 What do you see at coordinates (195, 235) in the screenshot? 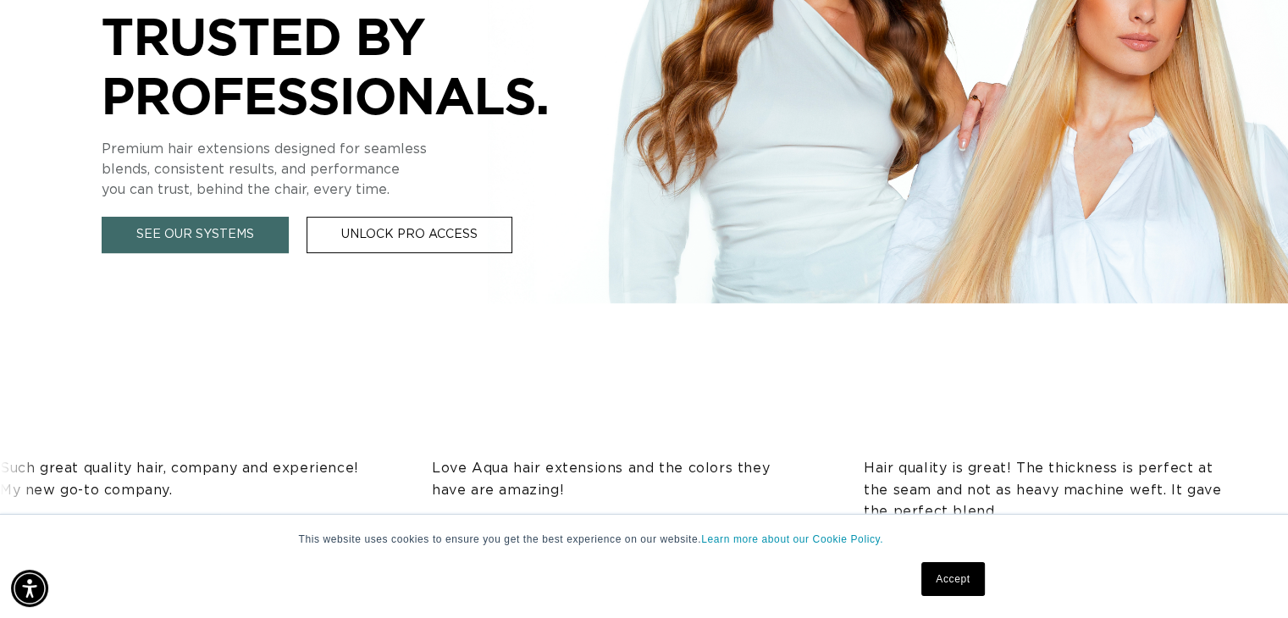
I see `a: See Our Systems` at bounding box center [195, 235].